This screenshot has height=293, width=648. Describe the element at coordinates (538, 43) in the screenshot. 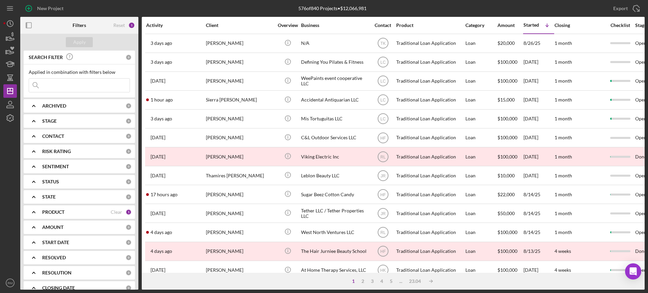

I see `div: 8/26/25` at that location.